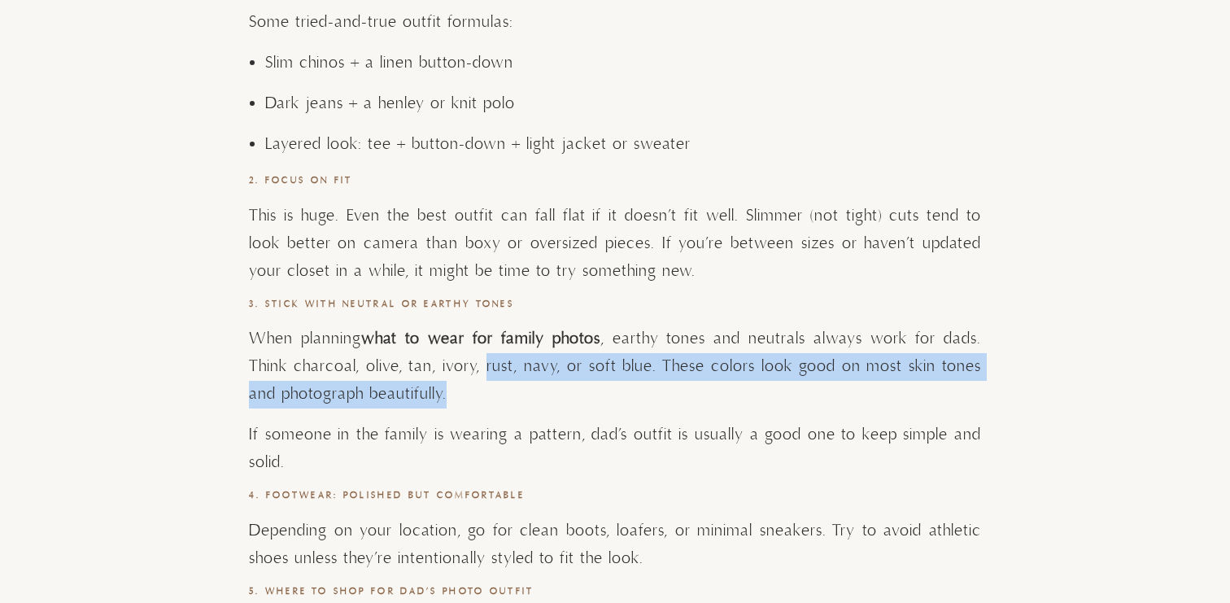  What do you see at coordinates (301, 181) in the screenshot?
I see `strong: 2. Focus on Fit` at bounding box center [301, 181].